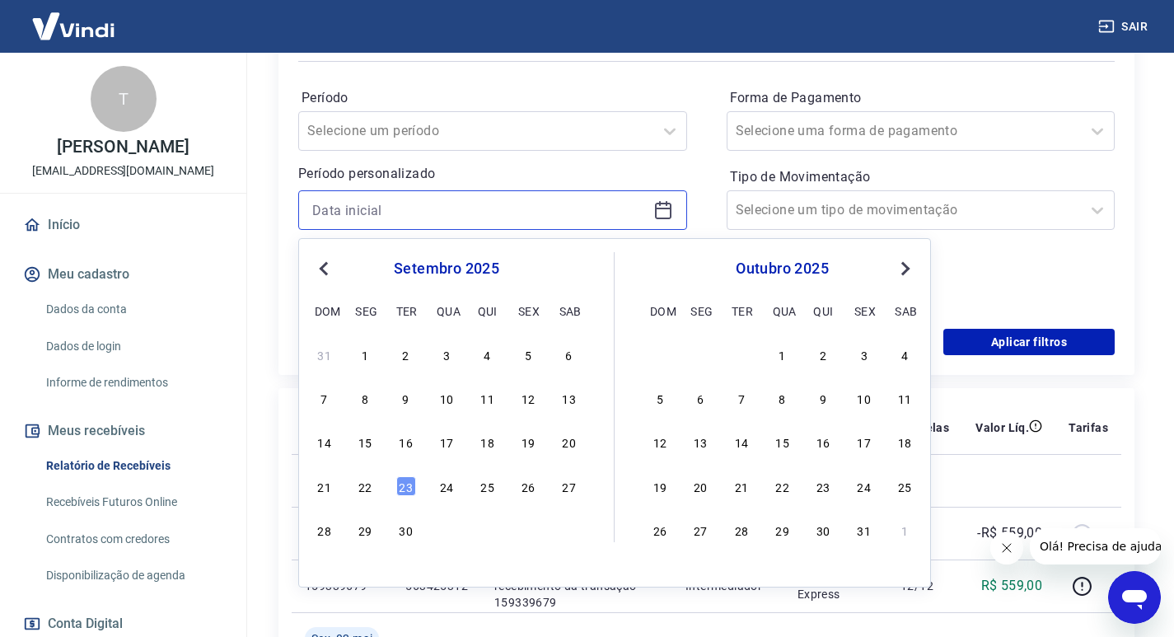 The image size is (1174, 637). Describe the element at coordinates (325, 354) in the screenshot. I see `div: Choose domingo, 31 de agosto de 2025` at that location.